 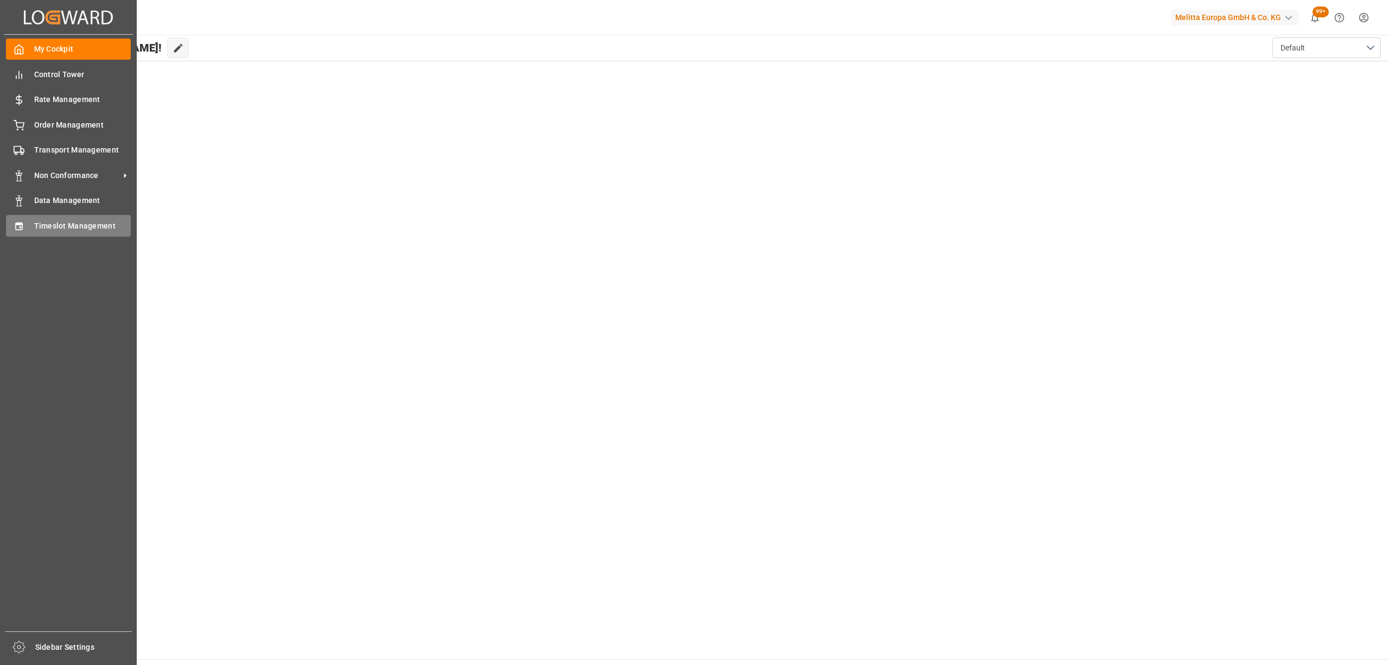 I want to click on span: Timeslot Management, so click(x=82, y=226).